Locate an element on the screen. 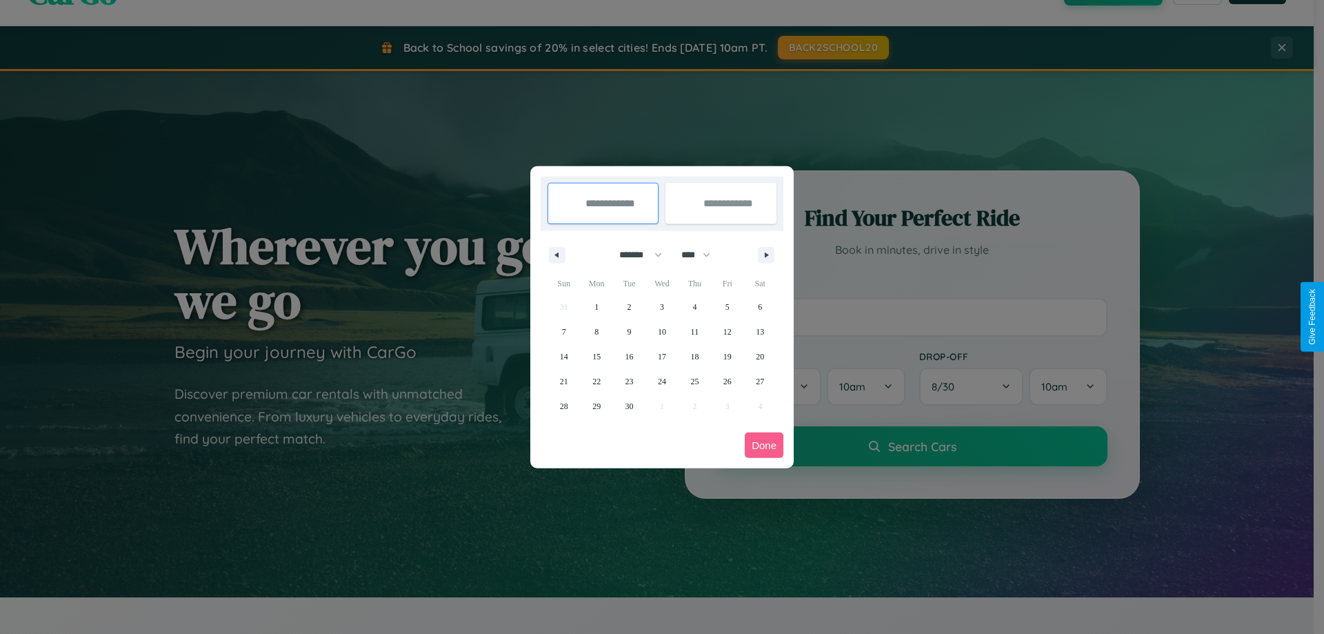 The width and height of the screenshot is (1324, 634). span: Wed is located at coordinates (662, 284).